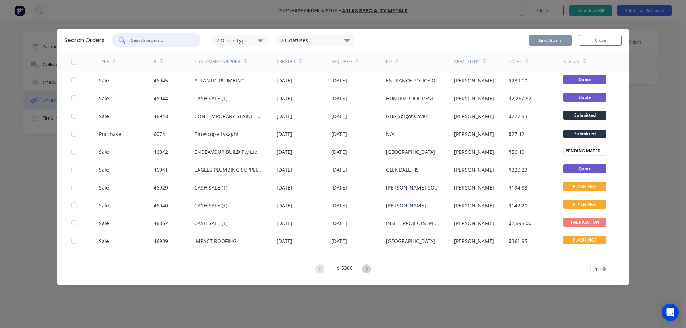 This screenshot has width=686, height=328. Describe the element at coordinates (585, 151) in the screenshot. I see `span: PENDING MATERIA...` at that location.